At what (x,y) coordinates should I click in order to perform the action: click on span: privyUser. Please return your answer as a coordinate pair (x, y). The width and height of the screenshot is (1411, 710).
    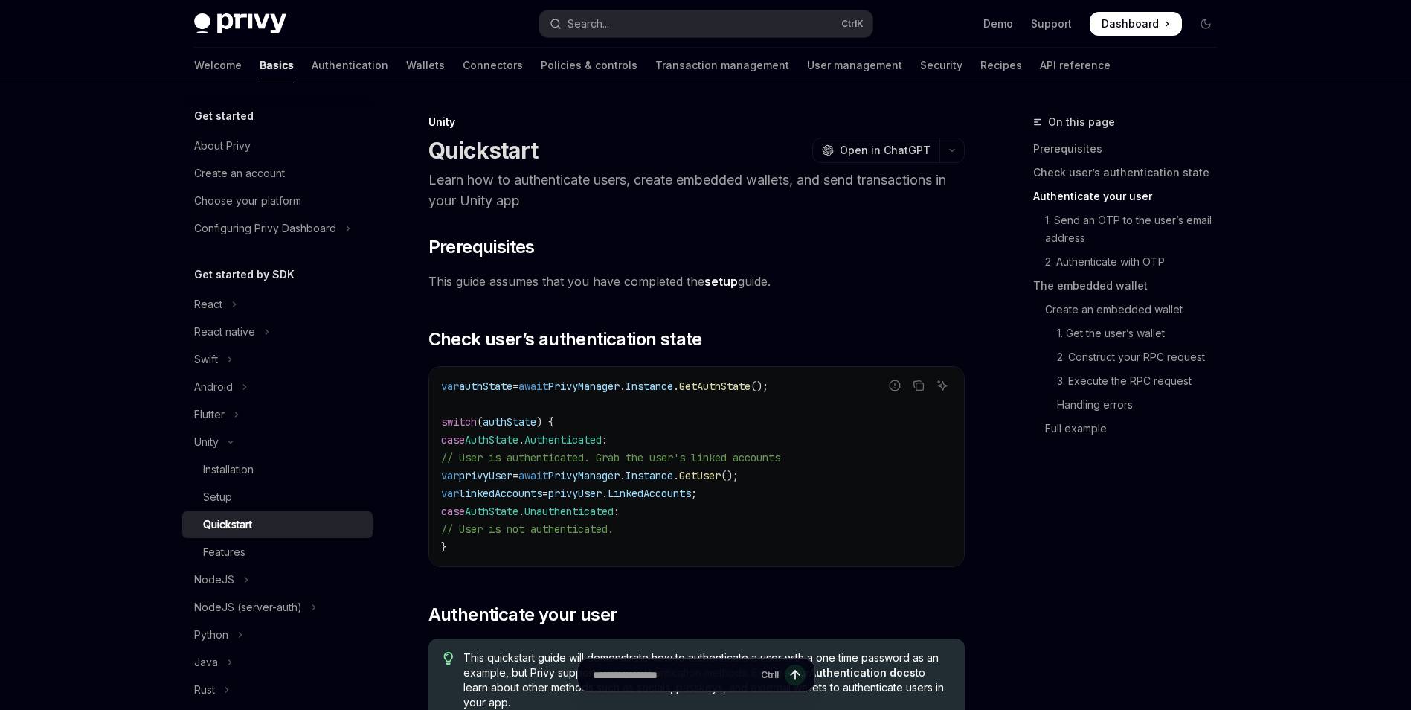
    Looking at the image, I should click on (575, 493).